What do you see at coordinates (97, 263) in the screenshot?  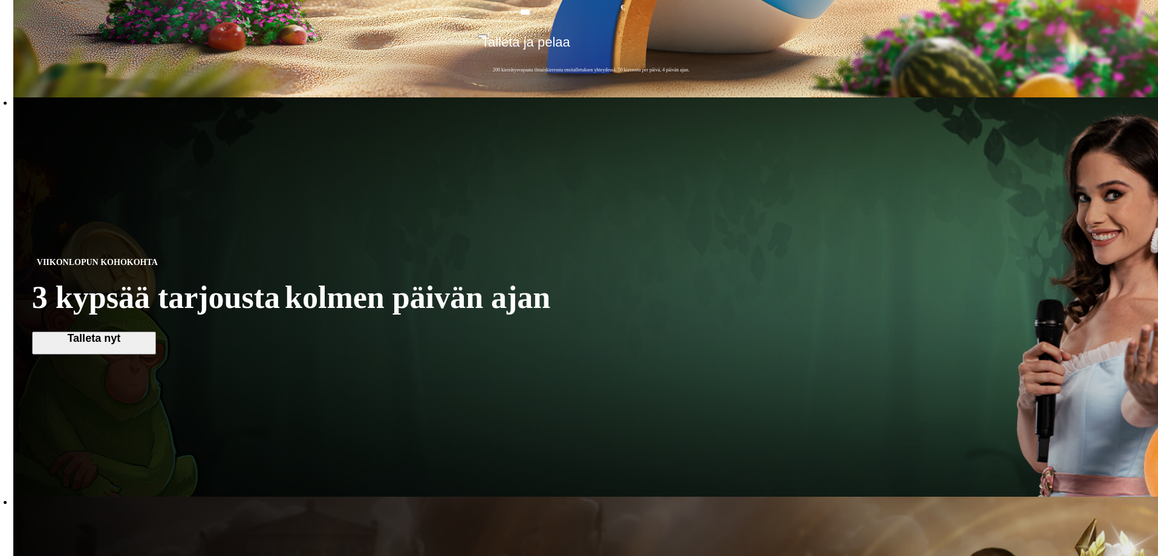 I see `span: VIIKONLOPUN KOHOKOHTA` at bounding box center [97, 263].